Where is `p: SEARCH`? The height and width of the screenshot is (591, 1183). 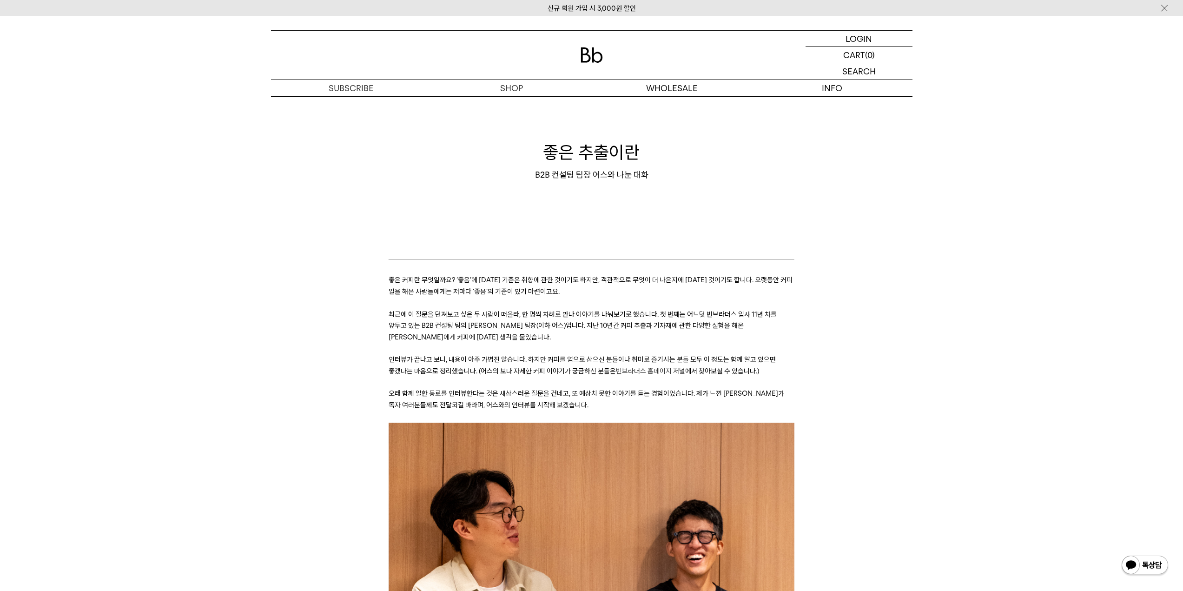 p: SEARCH is located at coordinates (859, 71).